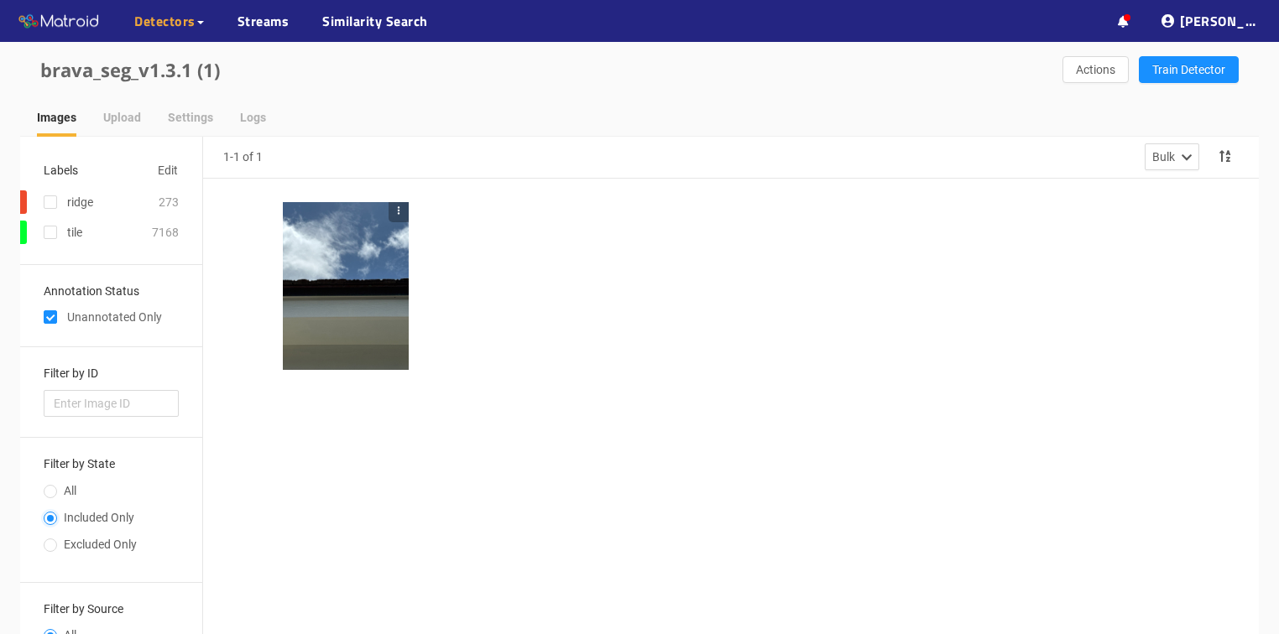  I want to click on h3: Filter by State, so click(111, 464).